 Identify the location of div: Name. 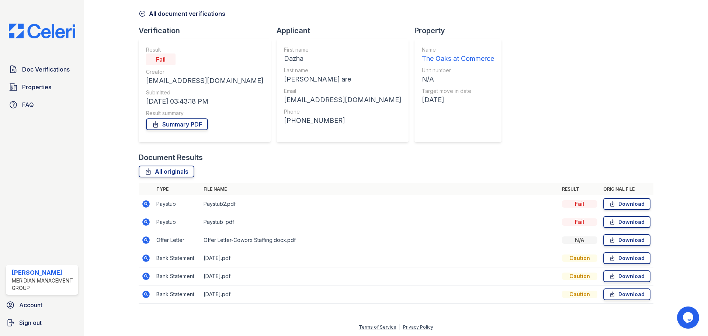
(458, 50).